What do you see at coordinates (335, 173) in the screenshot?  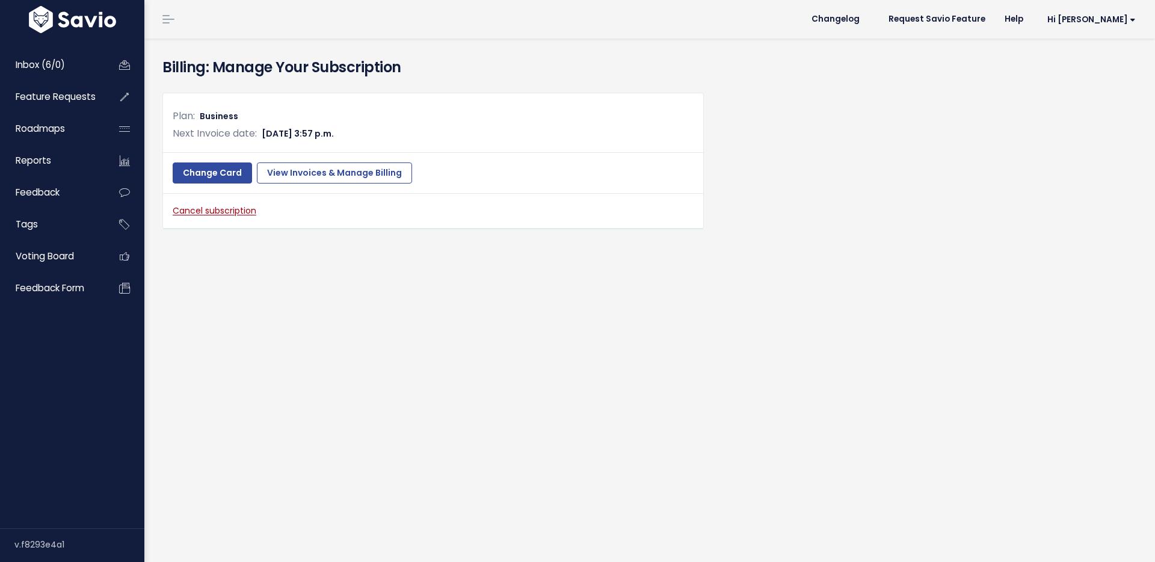 I see `a: View Invoices & Manage Billing` at bounding box center [335, 173].